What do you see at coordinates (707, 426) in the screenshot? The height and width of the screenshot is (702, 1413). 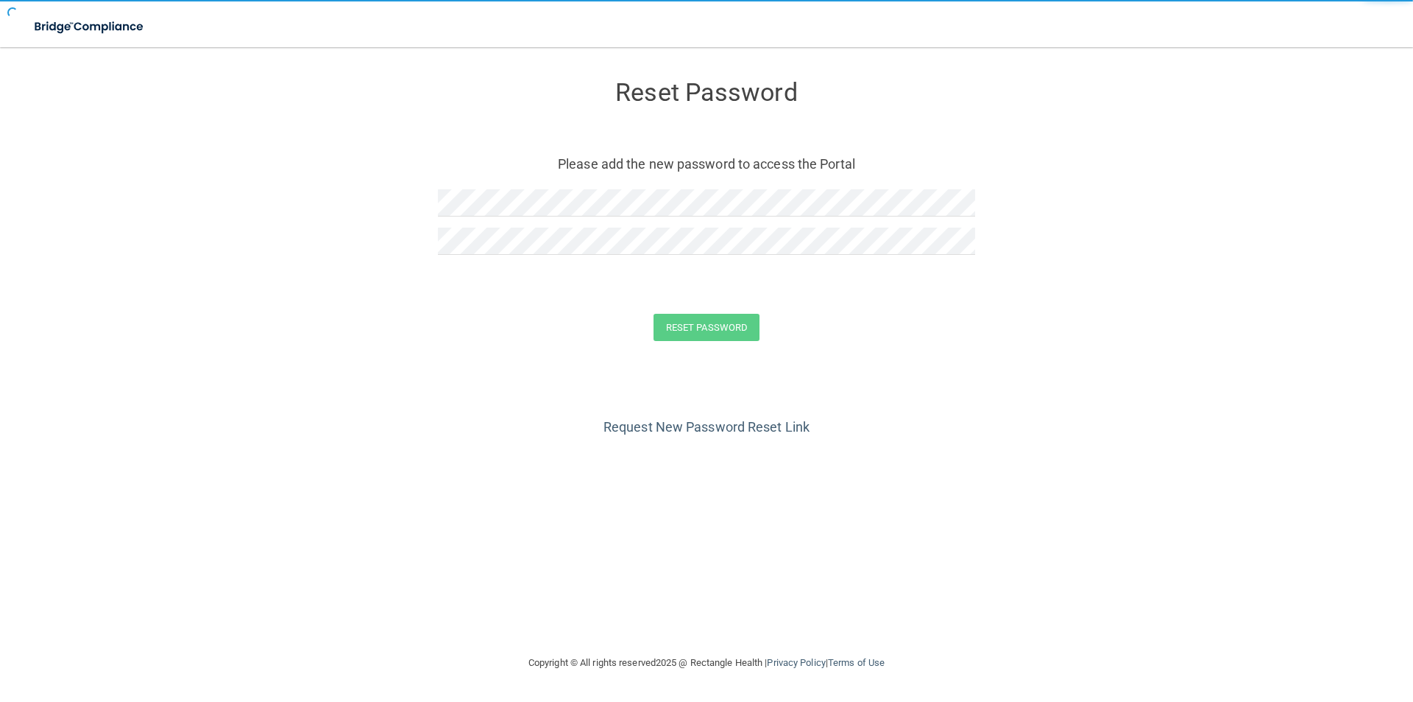 I see `a: Request New Password Reset Link` at bounding box center [707, 426].